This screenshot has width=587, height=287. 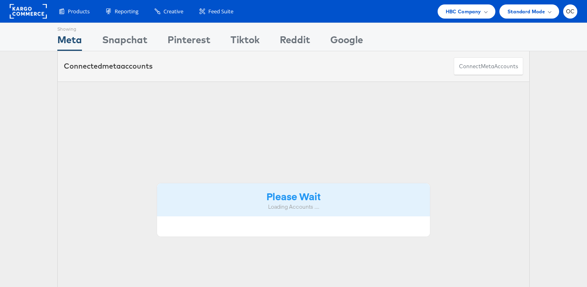 I want to click on span: OC, so click(x=571, y=11).